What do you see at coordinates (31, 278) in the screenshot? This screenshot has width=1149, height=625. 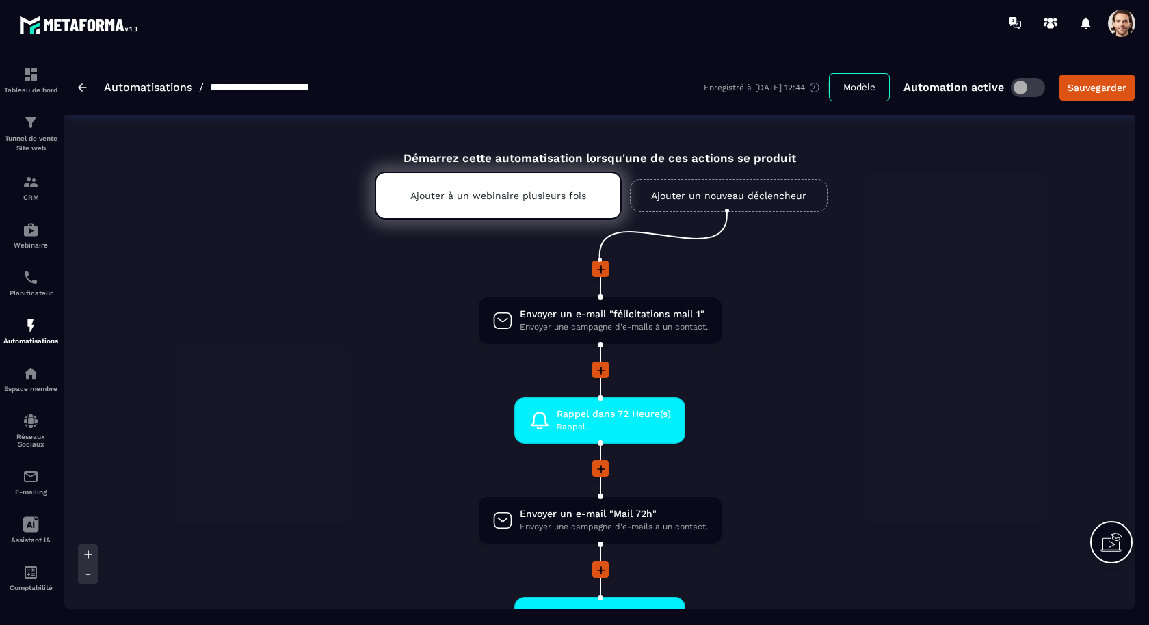 I see `img: scheduler` at bounding box center [31, 278].